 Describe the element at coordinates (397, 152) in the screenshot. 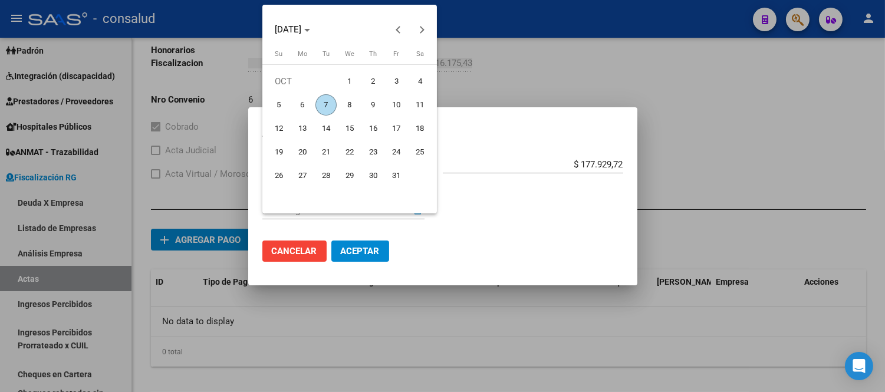

I see `button: October 24, 2025` at that location.